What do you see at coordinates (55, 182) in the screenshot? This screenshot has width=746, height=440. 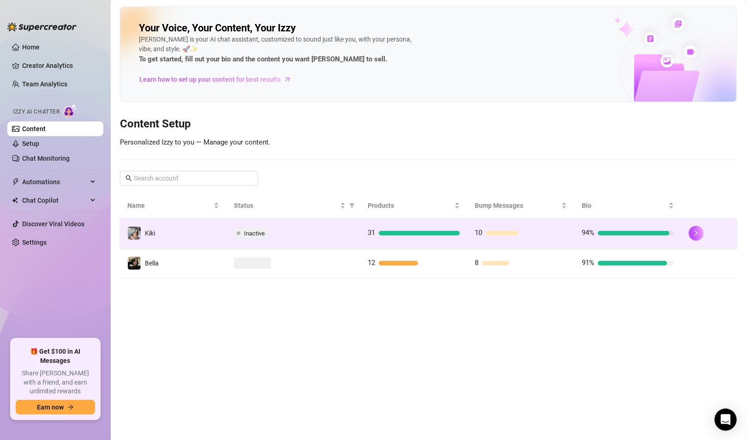 I see `span: Automations` at bounding box center [55, 182].